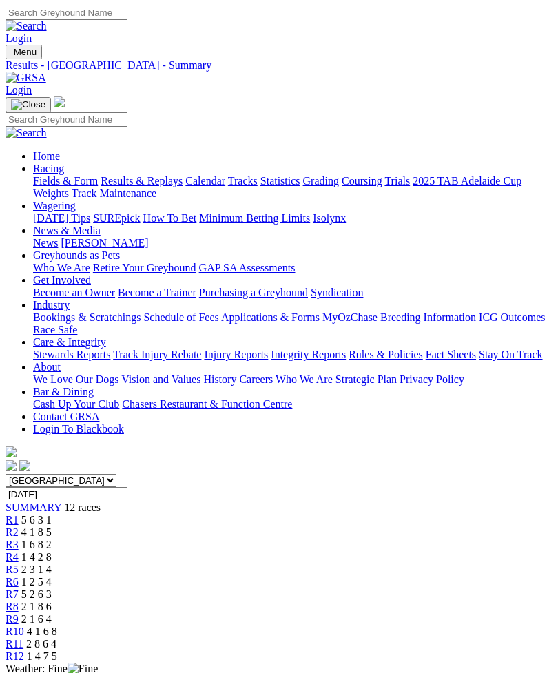 This screenshot has height=673, width=558. Describe the element at coordinates (308, 354) in the screenshot. I see `a: Integrity Reports` at that location.